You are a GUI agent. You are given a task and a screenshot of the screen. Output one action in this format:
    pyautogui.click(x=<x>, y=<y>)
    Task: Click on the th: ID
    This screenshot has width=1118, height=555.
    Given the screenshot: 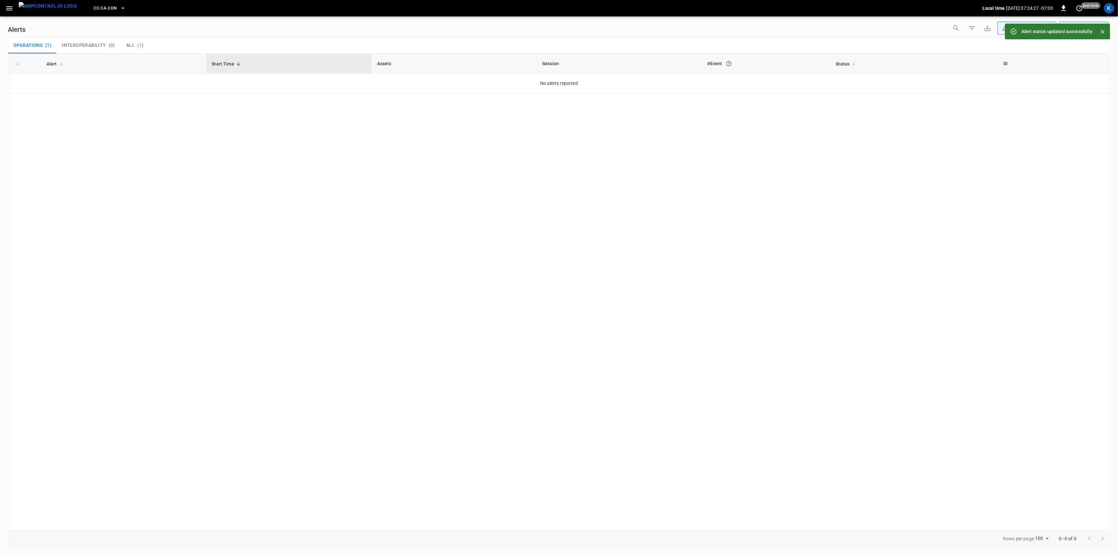 What is the action you would take?
    pyautogui.click(x=1054, y=64)
    